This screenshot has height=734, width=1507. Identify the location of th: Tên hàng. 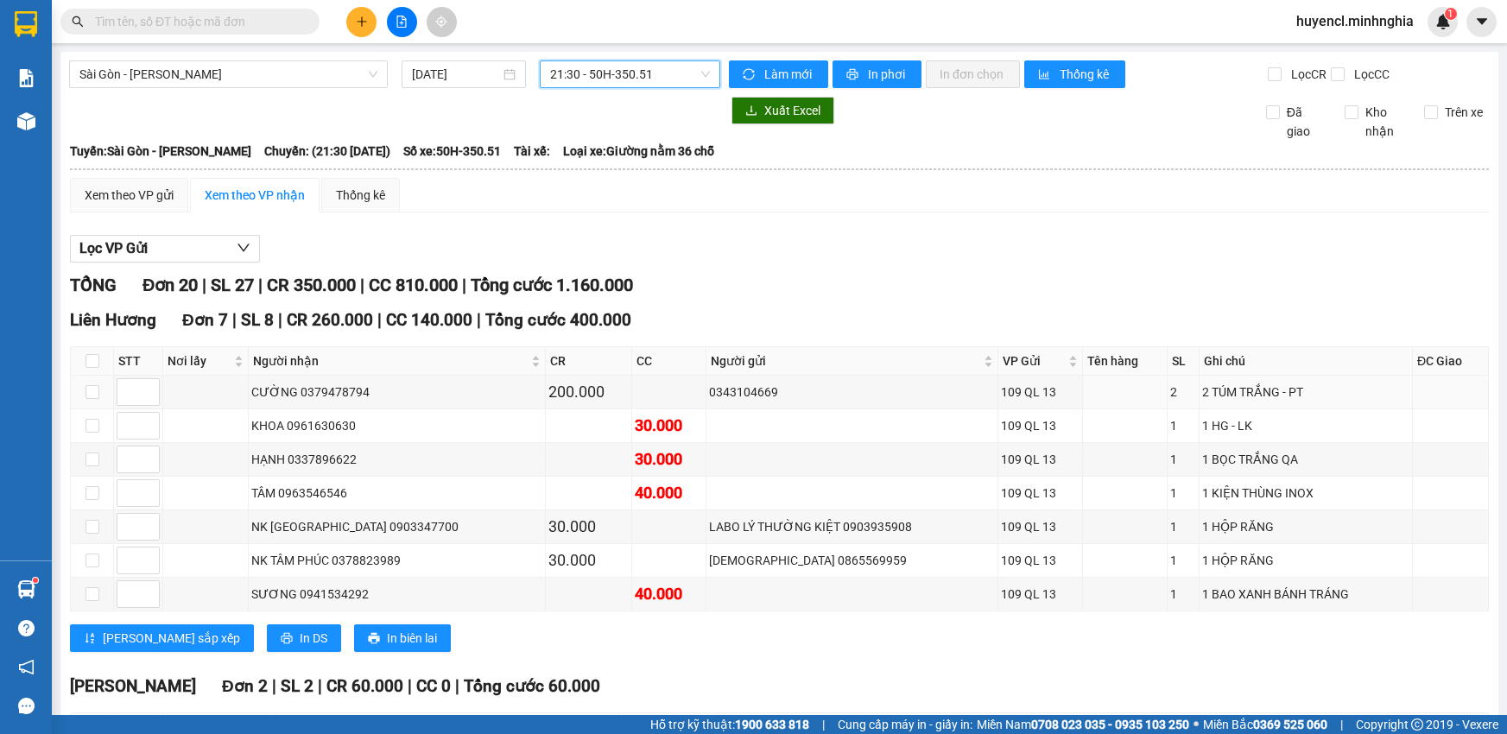
(1124, 361).